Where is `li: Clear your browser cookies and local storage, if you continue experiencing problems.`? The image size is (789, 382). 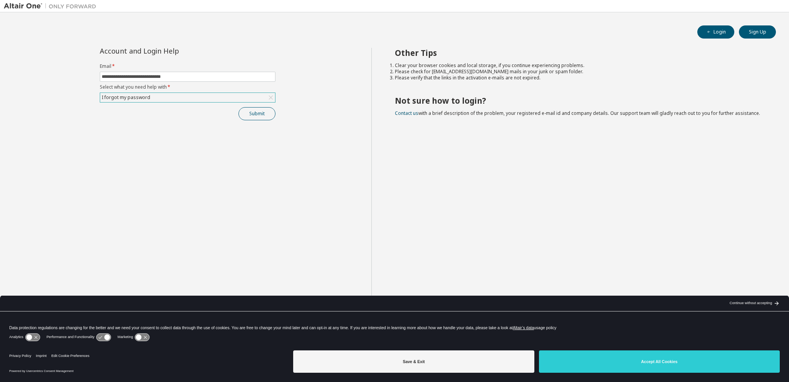
li: Clear your browser cookies and local storage, if you continue experiencing problems. is located at coordinates (578, 65).